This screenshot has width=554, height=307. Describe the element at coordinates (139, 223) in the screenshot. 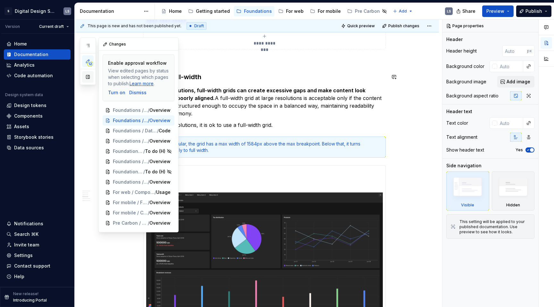

I see `a: Pre Carbon / Design tokens-pre-Carbon/Overview` at that location.